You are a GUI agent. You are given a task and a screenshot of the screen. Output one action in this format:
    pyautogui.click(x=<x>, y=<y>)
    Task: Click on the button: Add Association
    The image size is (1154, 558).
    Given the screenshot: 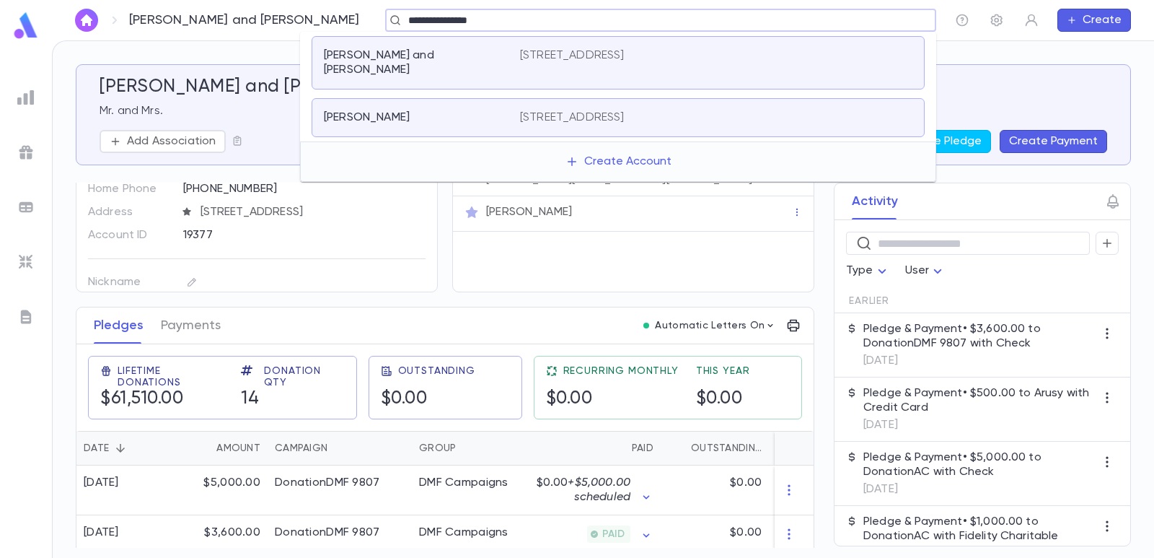 What is the action you would take?
    pyautogui.click(x=162, y=141)
    